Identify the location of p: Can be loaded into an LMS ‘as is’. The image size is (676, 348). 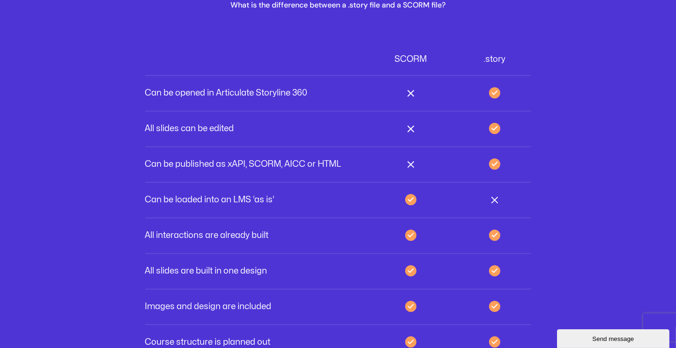
(255, 200).